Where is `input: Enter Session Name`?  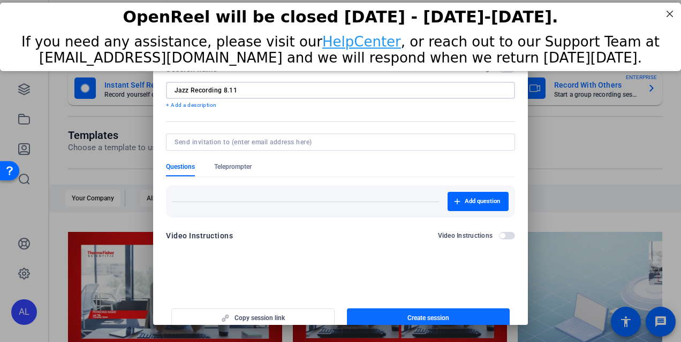
input: Enter Session Name is located at coordinates (340, 90).